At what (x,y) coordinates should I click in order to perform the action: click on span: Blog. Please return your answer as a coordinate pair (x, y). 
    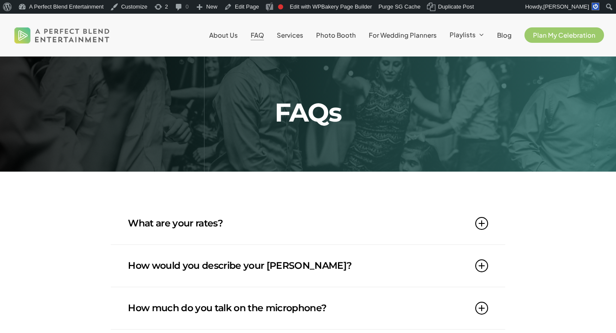
    Looking at the image, I should click on (504, 35).